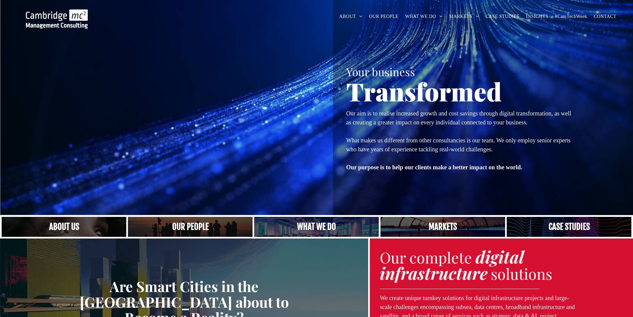 Image resolution: width=633 pixels, height=317 pixels. I want to click on span: What makes us different from other consultancies is our team. We only employ senior experts who h..., so click(458, 144).